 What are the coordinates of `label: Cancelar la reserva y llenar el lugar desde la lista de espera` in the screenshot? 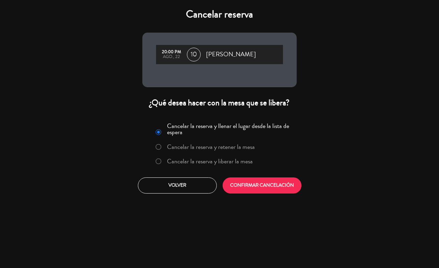 It's located at (230, 129).